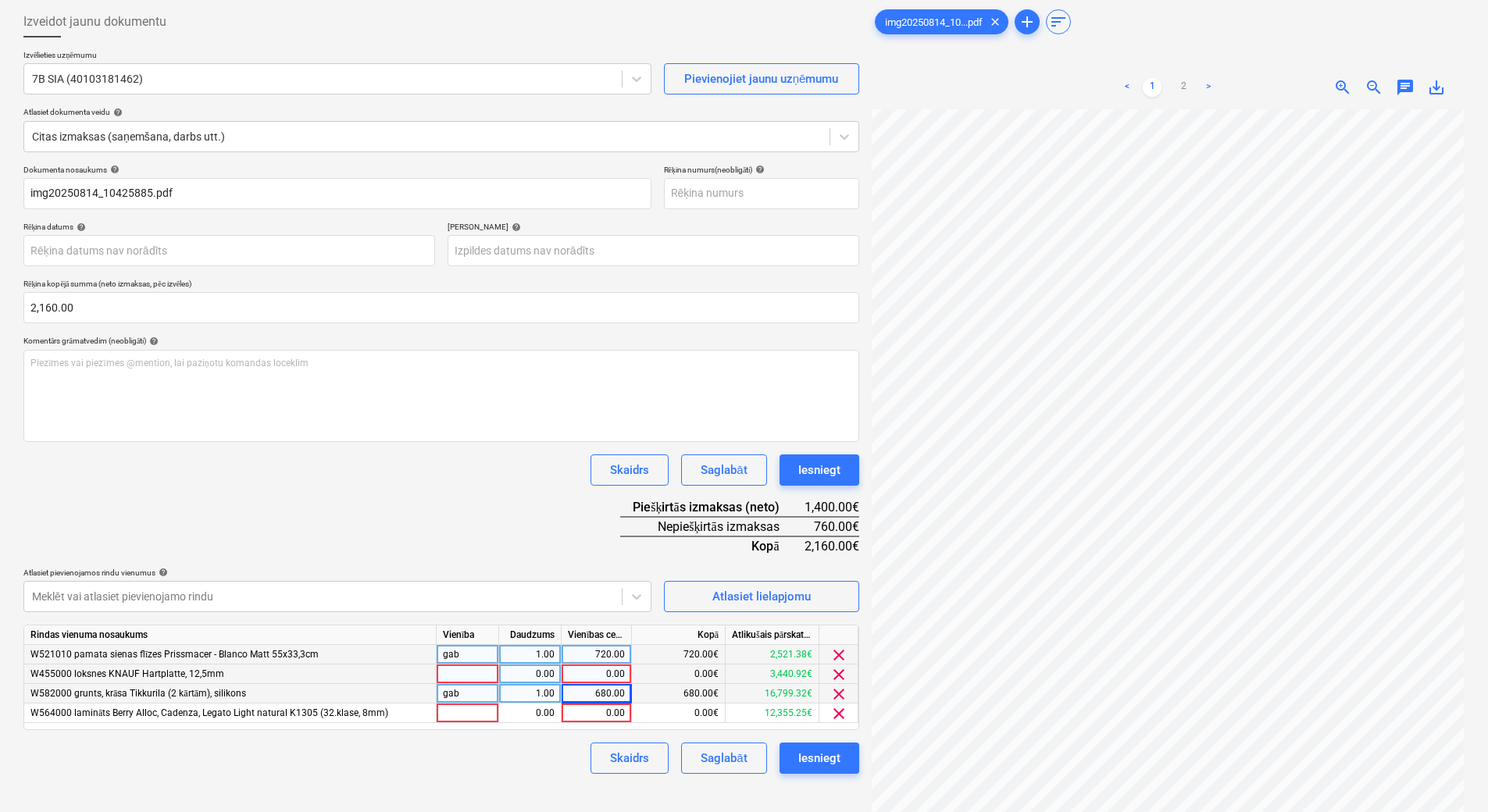 Image resolution: width=1488 pixels, height=812 pixels. What do you see at coordinates (762, 170) in the screenshot?
I see `div: Rēķina numurs (neobligāti)` at bounding box center [762, 170].